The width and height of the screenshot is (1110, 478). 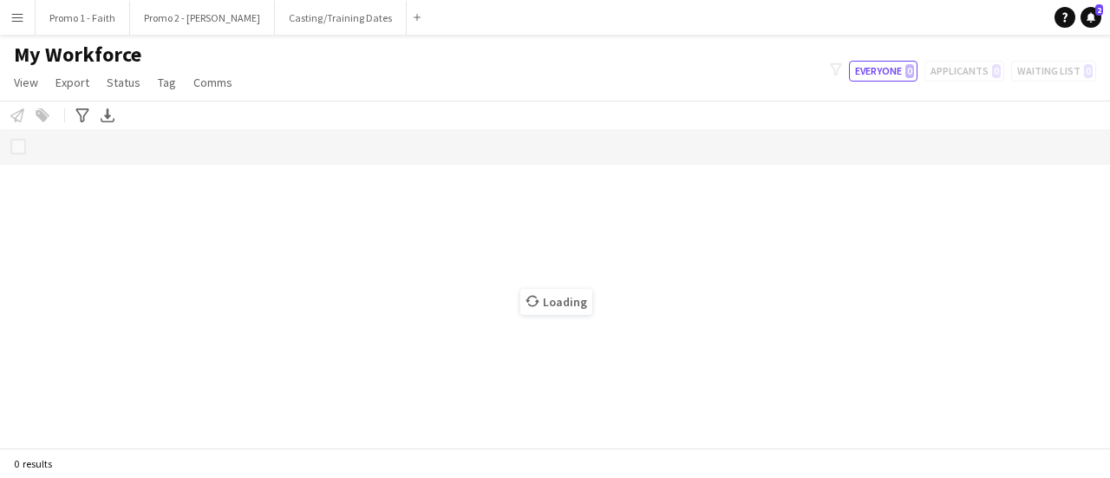 What do you see at coordinates (82, 115) in the screenshot?
I see `app-action-btn: Advanced filters` at bounding box center [82, 115].